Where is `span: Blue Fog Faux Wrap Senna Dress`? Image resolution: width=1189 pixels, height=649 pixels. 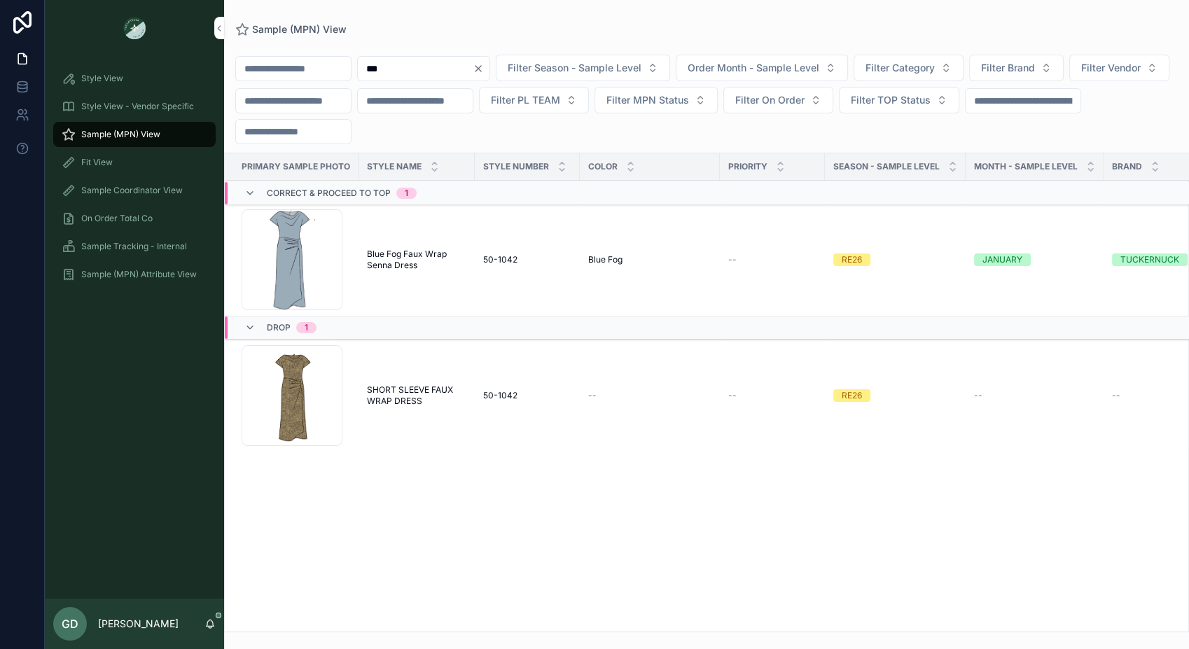
span: Blue Fog Faux Wrap Senna Dress is located at coordinates (417, 260).